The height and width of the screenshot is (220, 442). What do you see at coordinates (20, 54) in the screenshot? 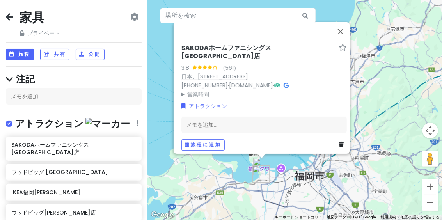
I see `button: 旅程` at bounding box center [20, 54].